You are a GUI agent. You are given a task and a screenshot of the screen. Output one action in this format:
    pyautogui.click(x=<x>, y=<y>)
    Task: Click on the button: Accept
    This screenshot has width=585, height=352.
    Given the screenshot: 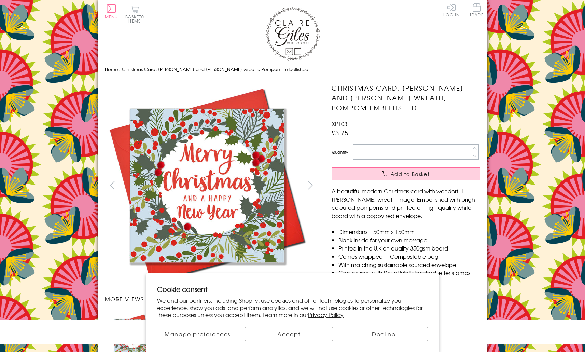 What is the action you would take?
    pyautogui.click(x=289, y=333)
    